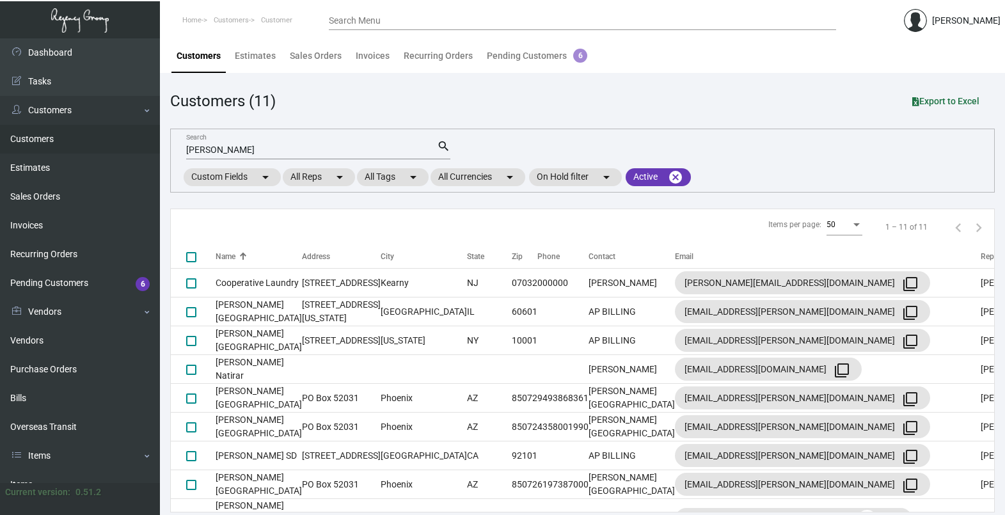 The image size is (1005, 515). Describe the element at coordinates (524, 283) in the screenshot. I see `td: 07032` at that location.